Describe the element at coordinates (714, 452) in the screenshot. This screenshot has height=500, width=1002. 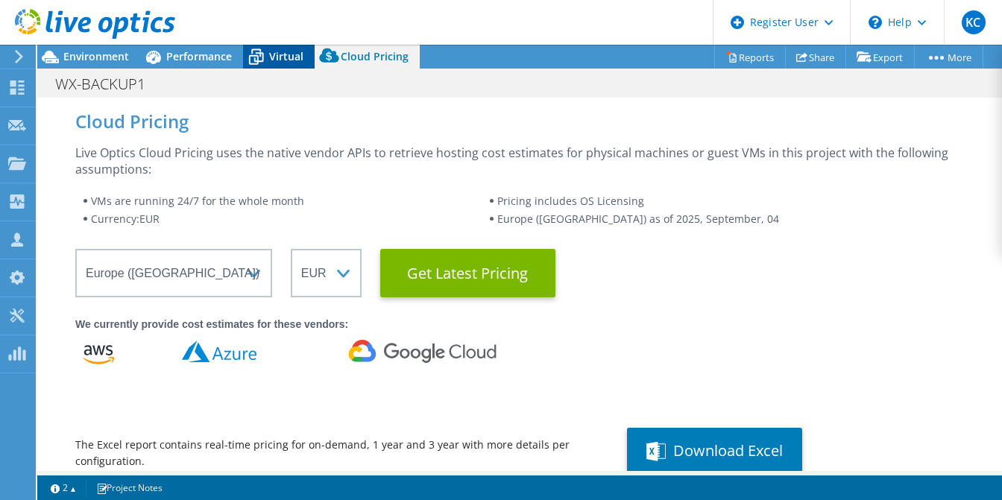
I see `button: Download Excel` at that location.